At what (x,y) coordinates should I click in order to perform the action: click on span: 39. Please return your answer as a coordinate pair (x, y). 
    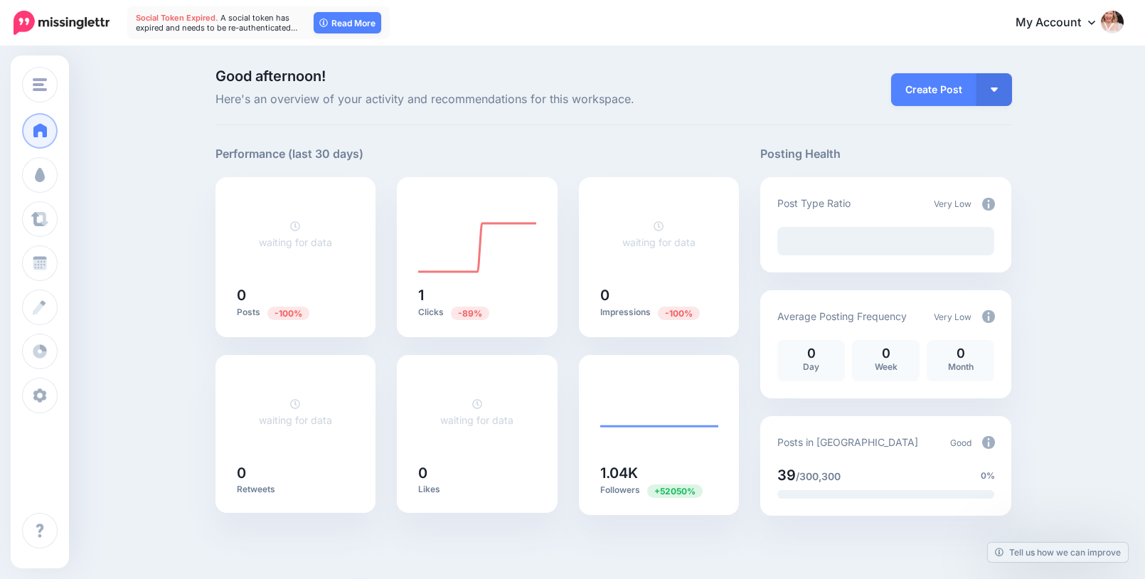
    Looking at the image, I should click on (787, 475).